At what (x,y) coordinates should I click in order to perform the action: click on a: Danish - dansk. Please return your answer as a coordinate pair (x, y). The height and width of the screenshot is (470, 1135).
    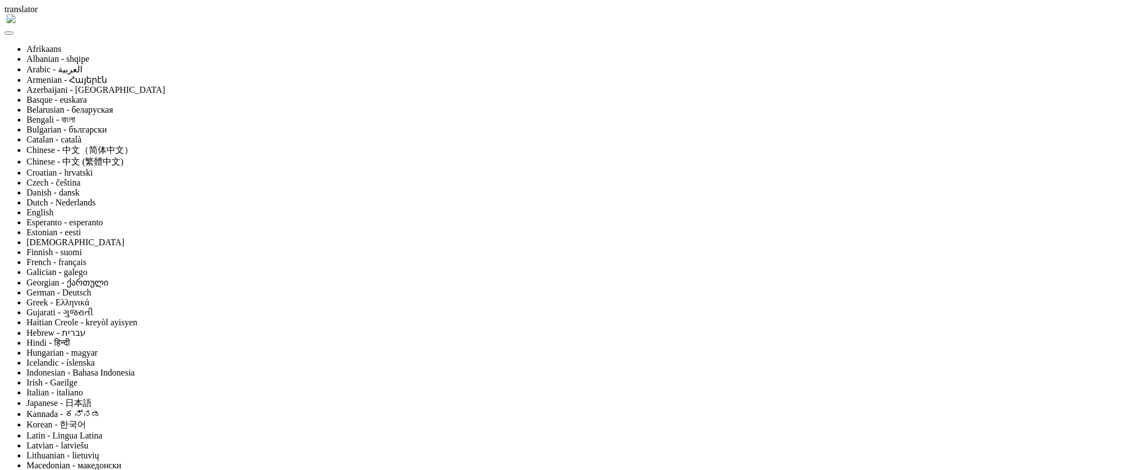
    Looking at the image, I should click on (53, 192).